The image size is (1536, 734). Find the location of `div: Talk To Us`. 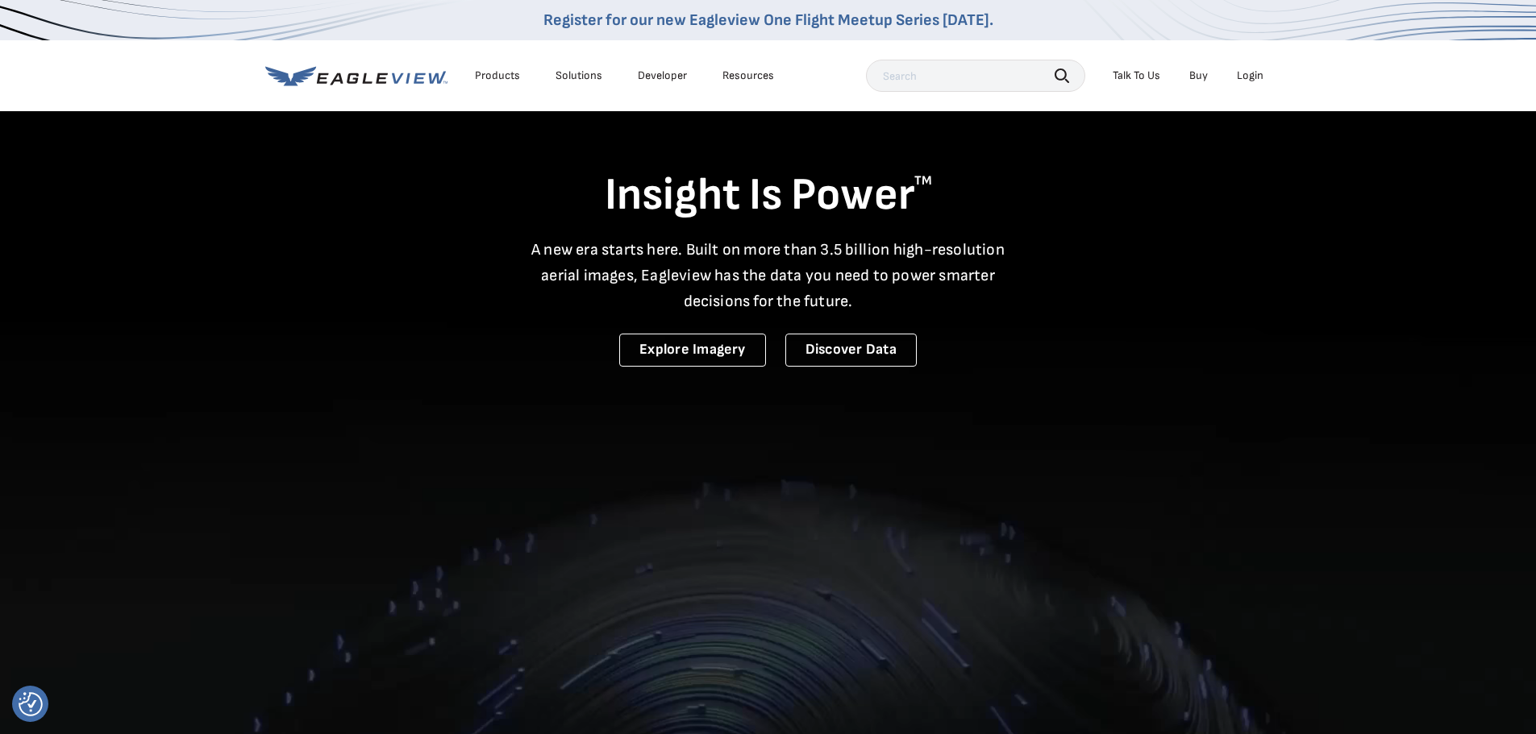

div: Talk To Us is located at coordinates (1136, 76).